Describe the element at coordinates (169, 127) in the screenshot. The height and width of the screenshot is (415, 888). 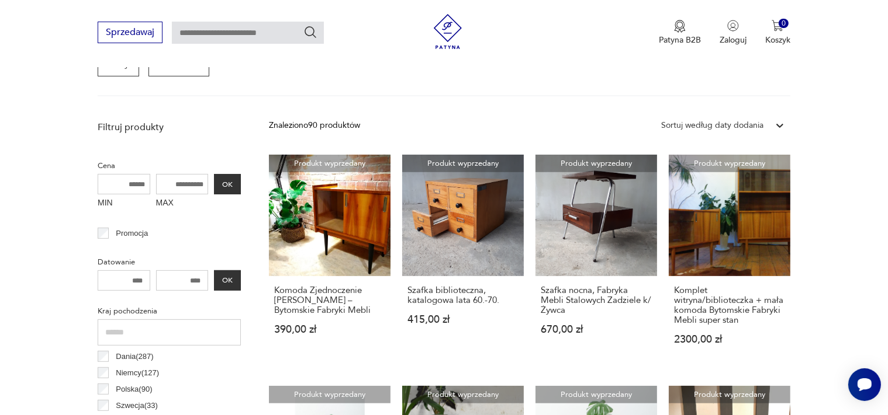
I see `p: Filtruj produkty` at that location.